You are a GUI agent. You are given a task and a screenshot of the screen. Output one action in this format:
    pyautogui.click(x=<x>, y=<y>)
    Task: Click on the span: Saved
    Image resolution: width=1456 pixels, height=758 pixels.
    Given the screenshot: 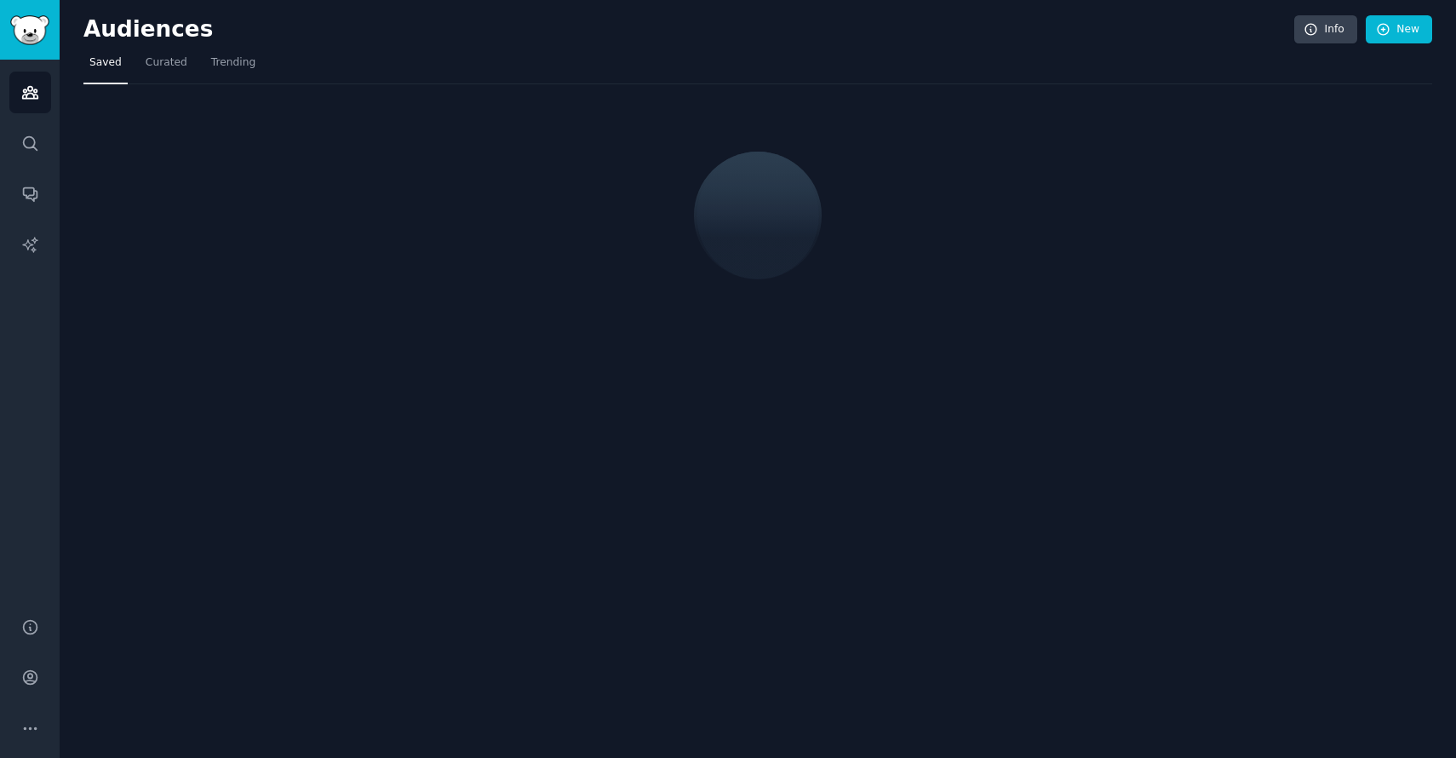 What is the action you would take?
    pyautogui.click(x=106, y=63)
    